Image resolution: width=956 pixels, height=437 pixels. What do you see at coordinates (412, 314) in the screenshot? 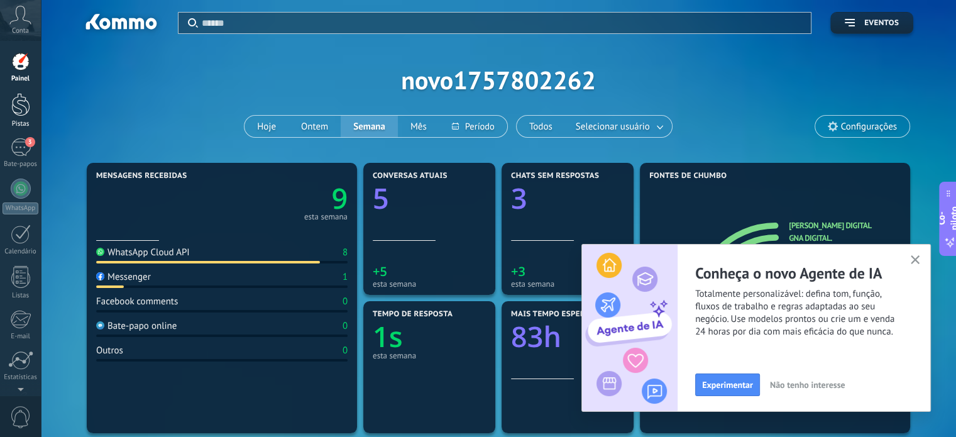
I see `span: Tempo de resposta` at bounding box center [412, 314].